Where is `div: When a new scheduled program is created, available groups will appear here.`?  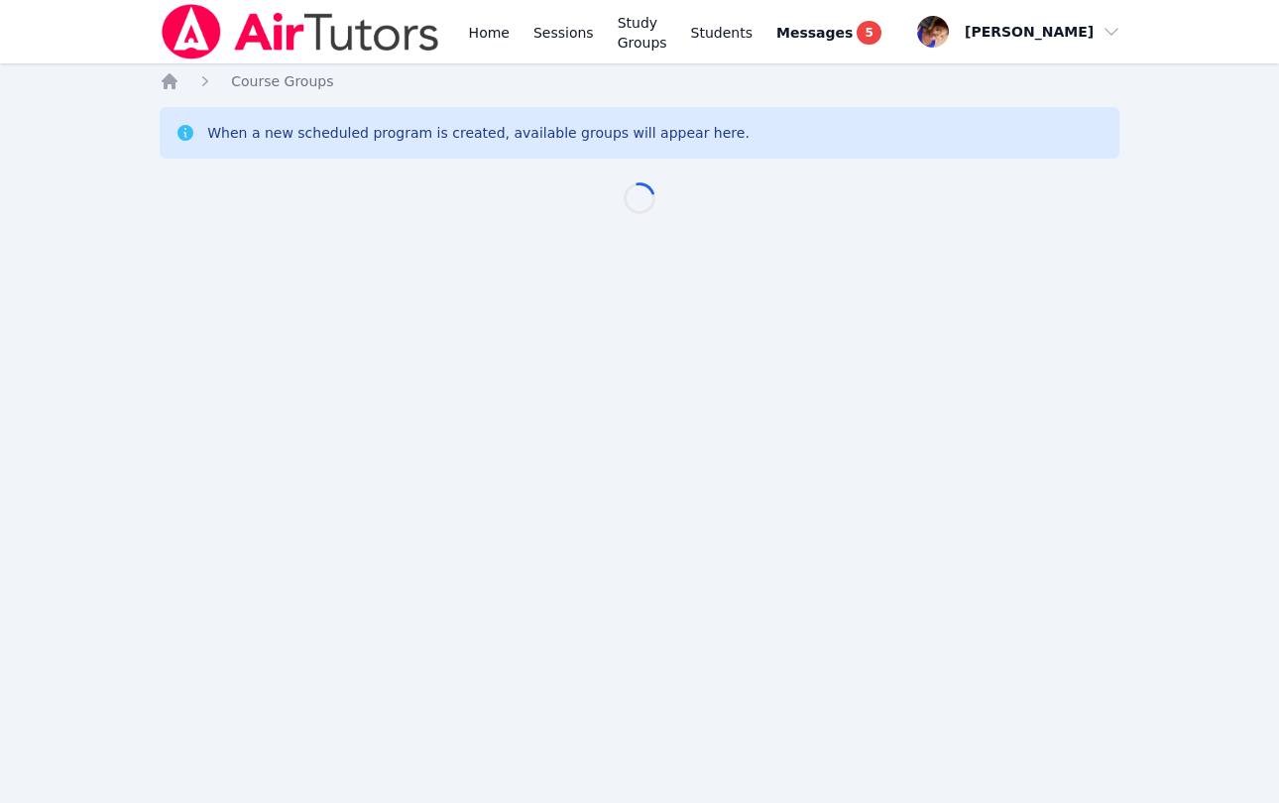
div: When a new scheduled program is created, available groups will appear here. is located at coordinates (478, 133).